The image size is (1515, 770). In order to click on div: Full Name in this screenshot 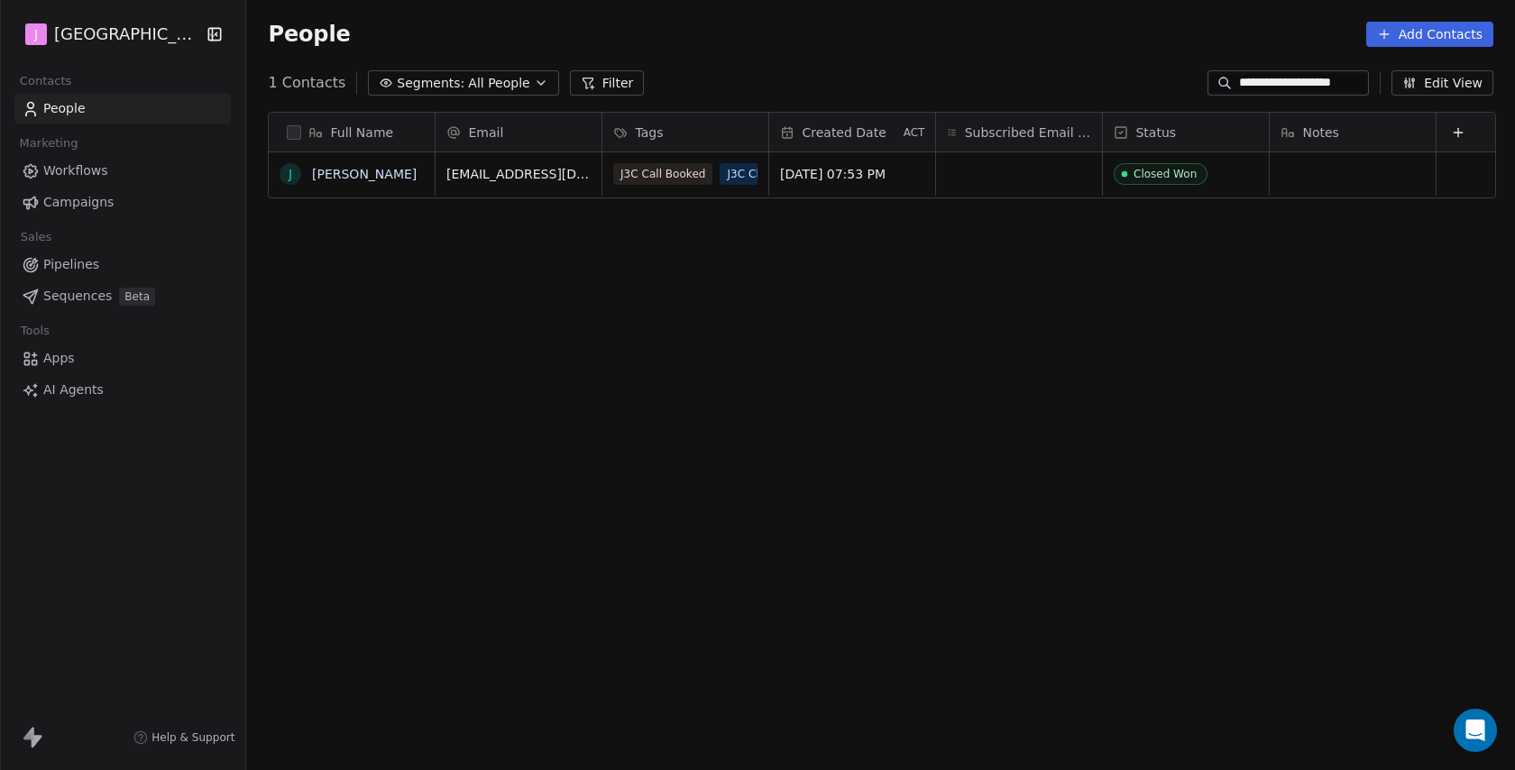, I will do `click(352, 132)`.